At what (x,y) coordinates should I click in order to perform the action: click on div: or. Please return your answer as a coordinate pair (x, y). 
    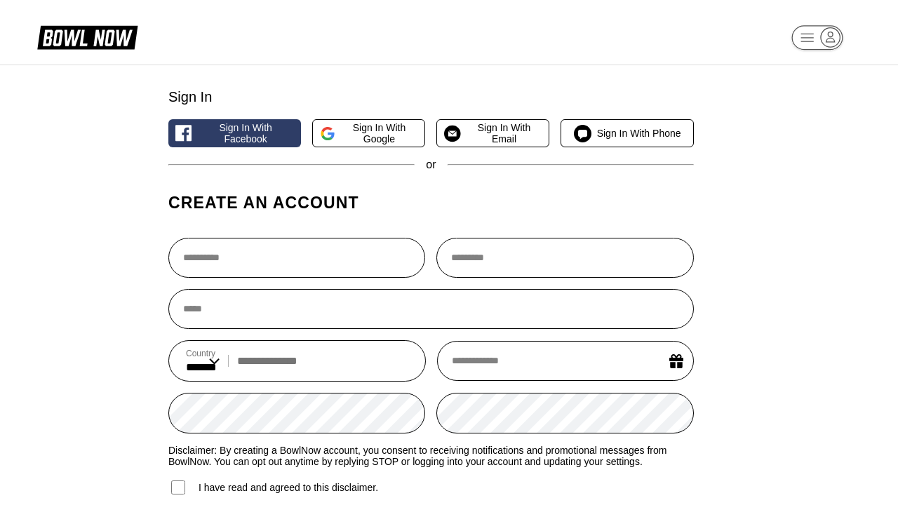
    Looking at the image, I should click on (431, 165).